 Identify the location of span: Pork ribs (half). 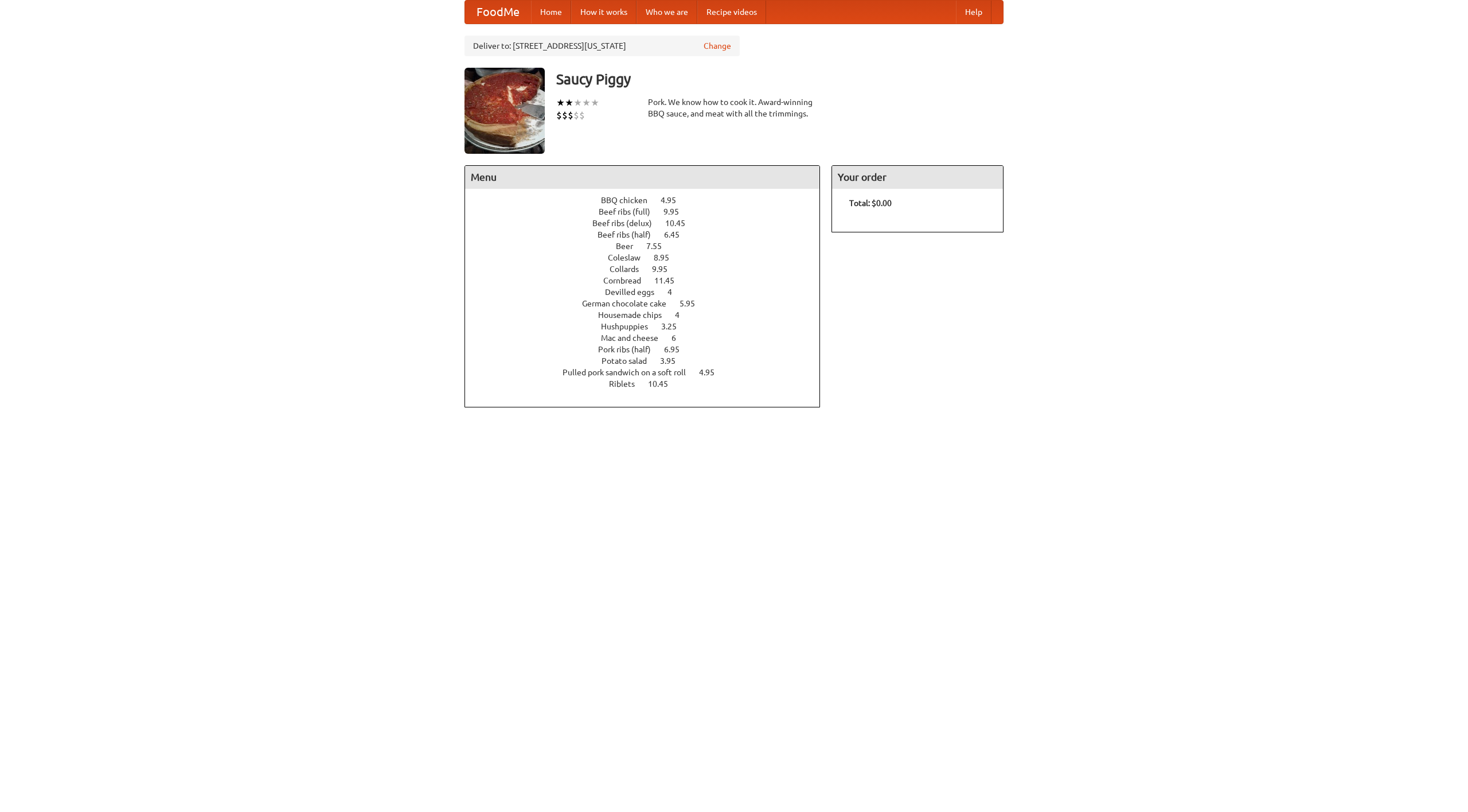
(630, 349).